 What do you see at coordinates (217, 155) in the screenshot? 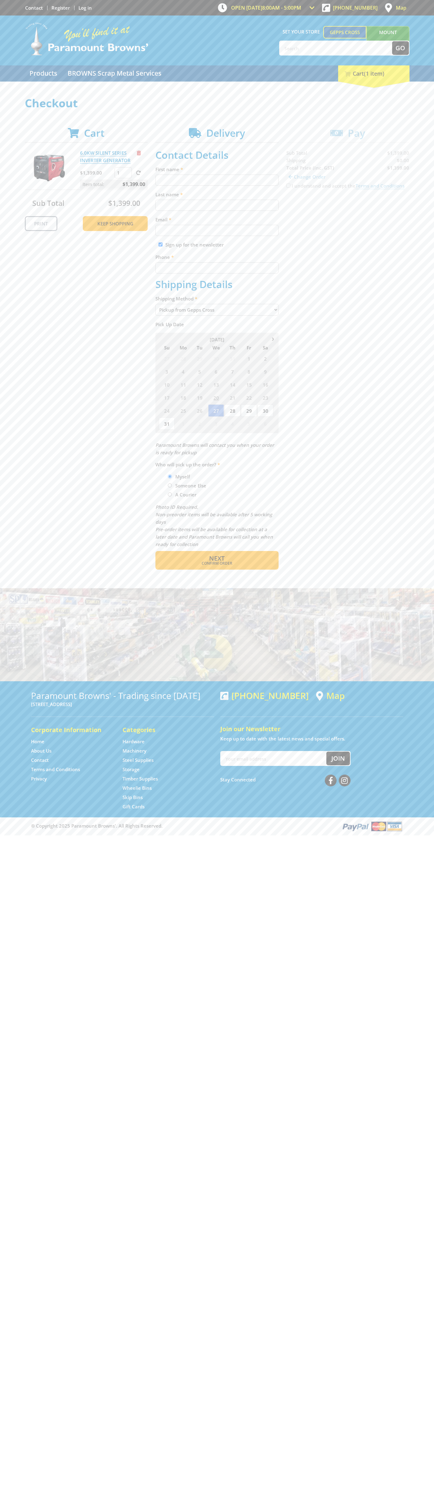
I see `h2: Contact Details` at bounding box center [217, 155].